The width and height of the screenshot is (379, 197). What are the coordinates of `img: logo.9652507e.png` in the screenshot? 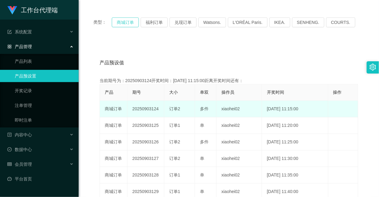 It's located at (12, 10).